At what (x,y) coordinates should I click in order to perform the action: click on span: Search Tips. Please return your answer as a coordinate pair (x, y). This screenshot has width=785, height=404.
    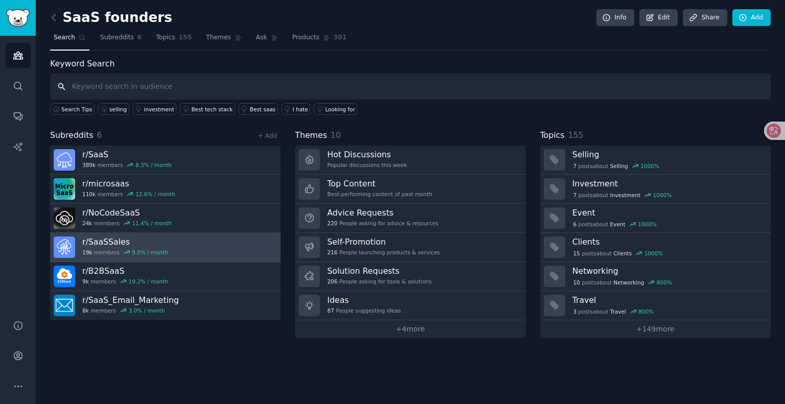
    Looking at the image, I should click on (77, 109).